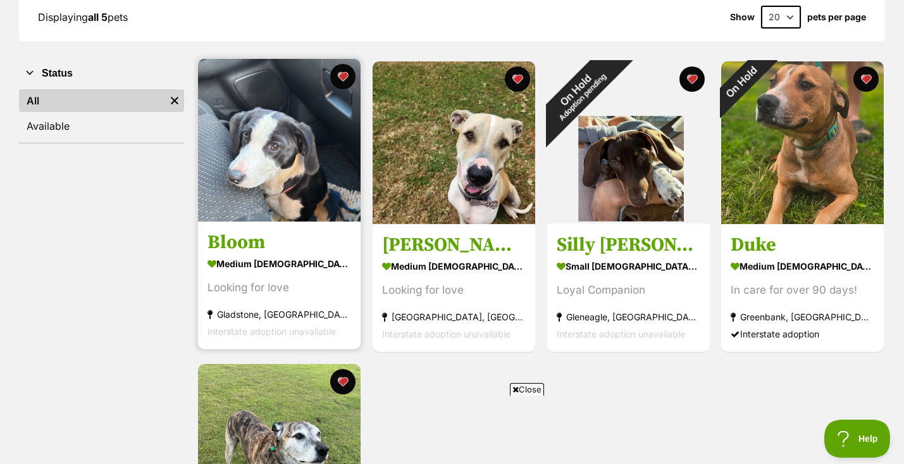  Describe the element at coordinates (628, 142) in the screenshot. I see `img: Silly Billy` at that location.